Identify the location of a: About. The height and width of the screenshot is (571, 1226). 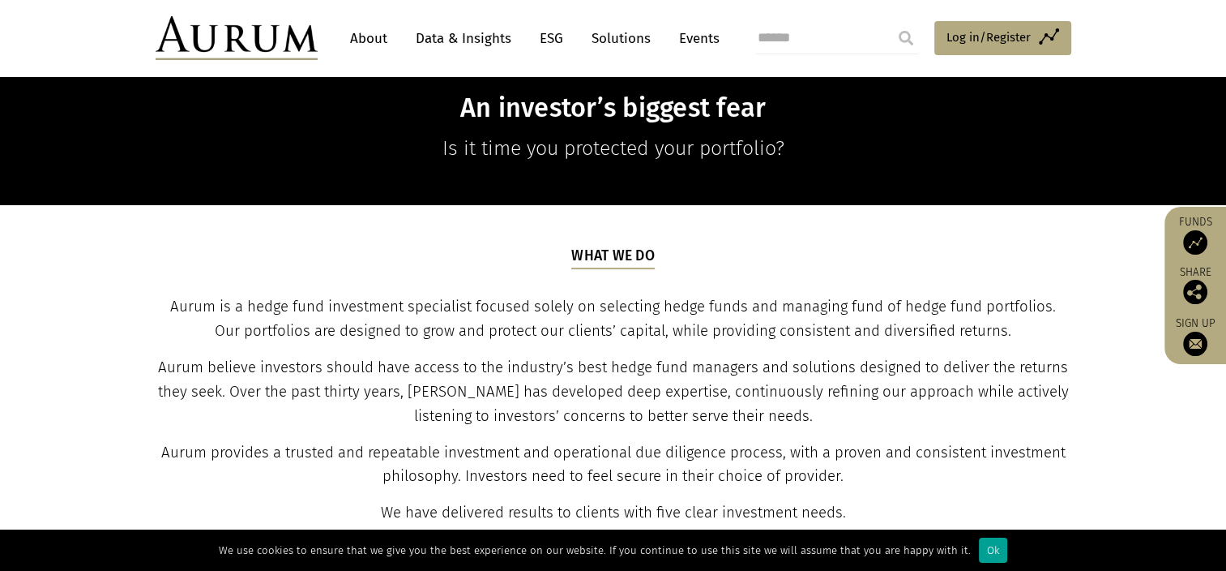
(369, 38).